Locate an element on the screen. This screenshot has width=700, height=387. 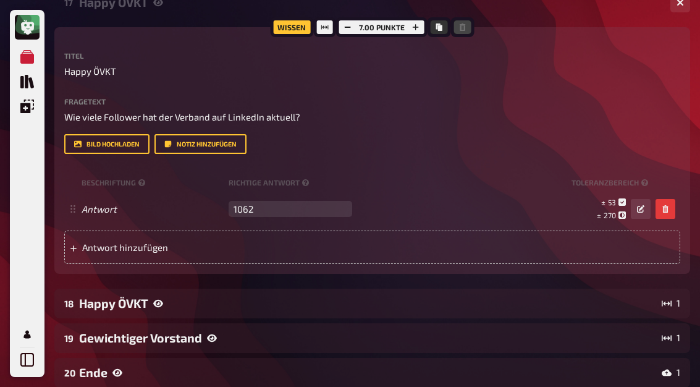
a: Meine Quizze is located at coordinates (27, 57).